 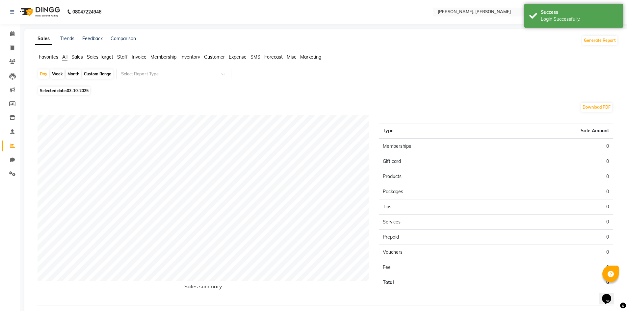 I want to click on td: Vouchers, so click(x=437, y=252).